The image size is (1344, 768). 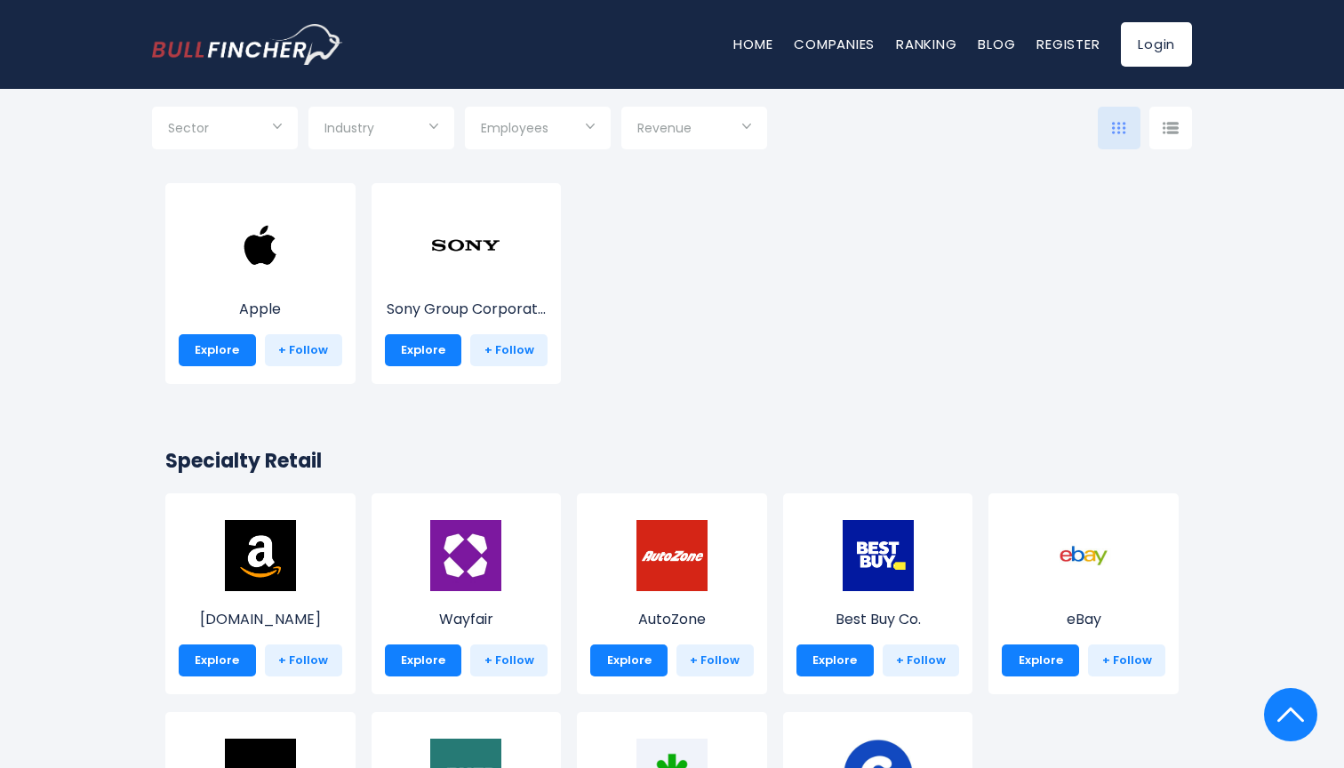 What do you see at coordinates (1171, 128) in the screenshot?
I see `img: icon-comp-list-view.svg` at bounding box center [1171, 128].